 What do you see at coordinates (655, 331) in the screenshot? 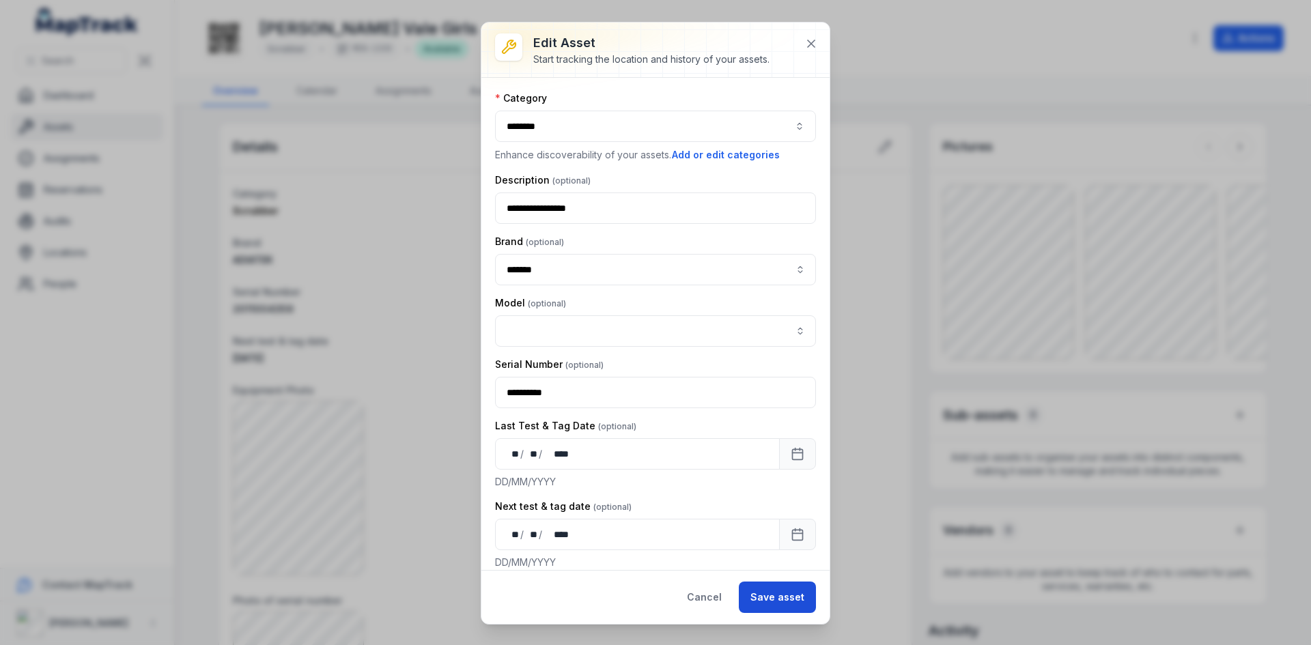
I see `input: asset-edit:cf[ae11ba15-1579-4ecc-996c-910ebae4e155]-label` at bounding box center [655, 331].